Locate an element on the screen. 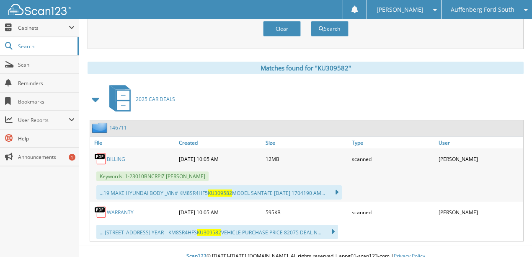 The image size is (532, 257). a: User is located at coordinates (479, 142).